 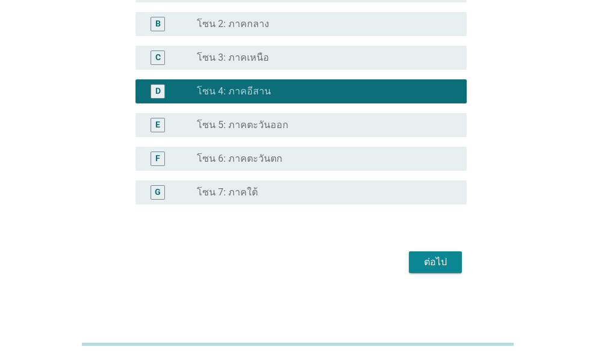 I want to click on div: ต่อไป, so click(x=435, y=262).